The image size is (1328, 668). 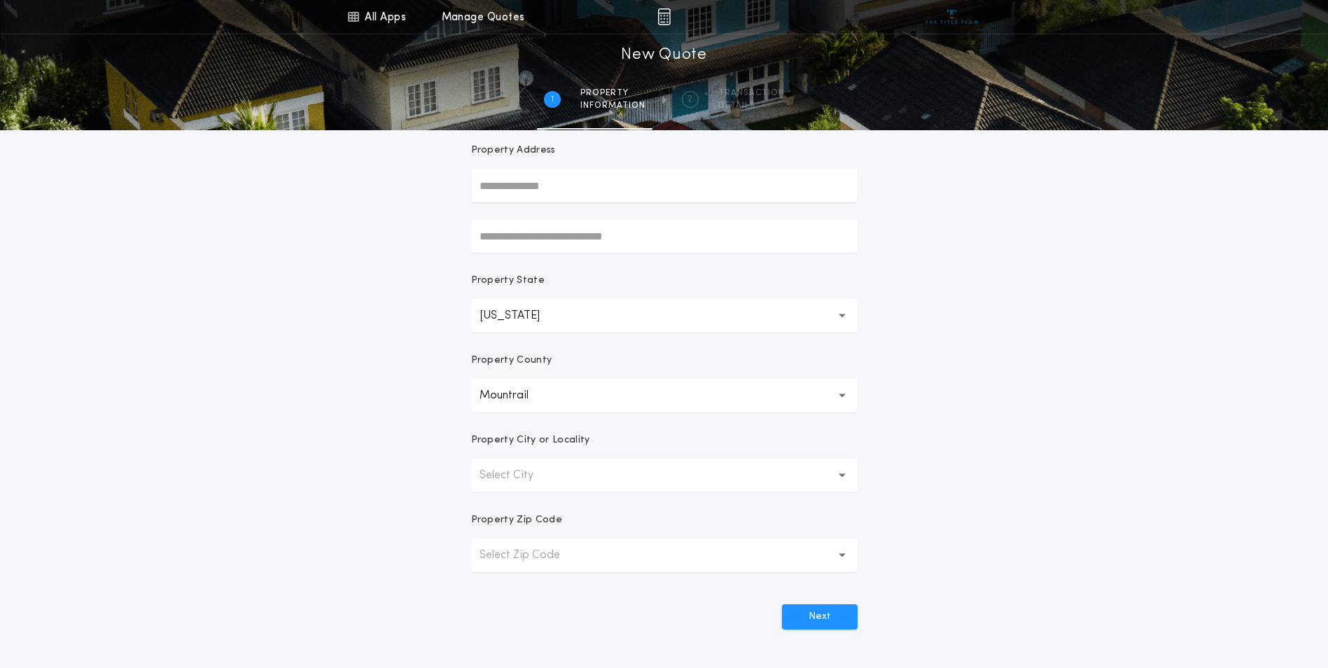 I want to click on span: information, so click(x=613, y=106).